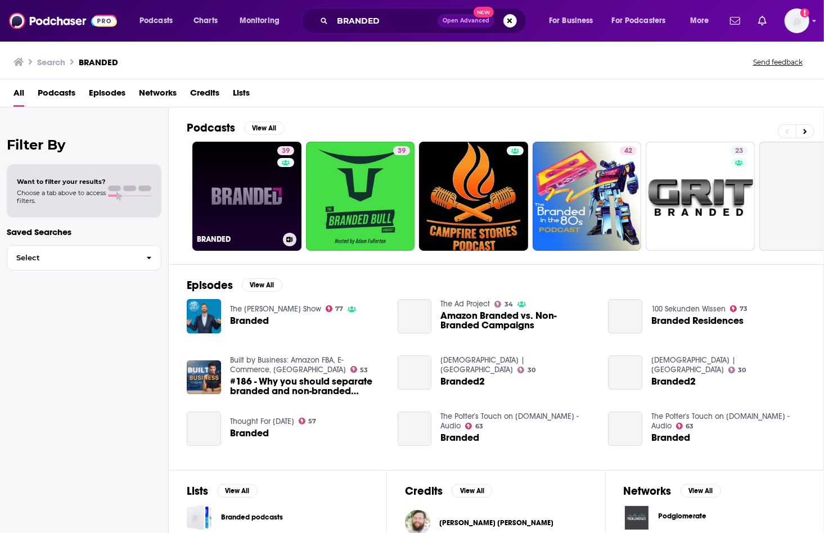 The height and width of the screenshot is (533, 824). I want to click on span: 34, so click(509, 304).